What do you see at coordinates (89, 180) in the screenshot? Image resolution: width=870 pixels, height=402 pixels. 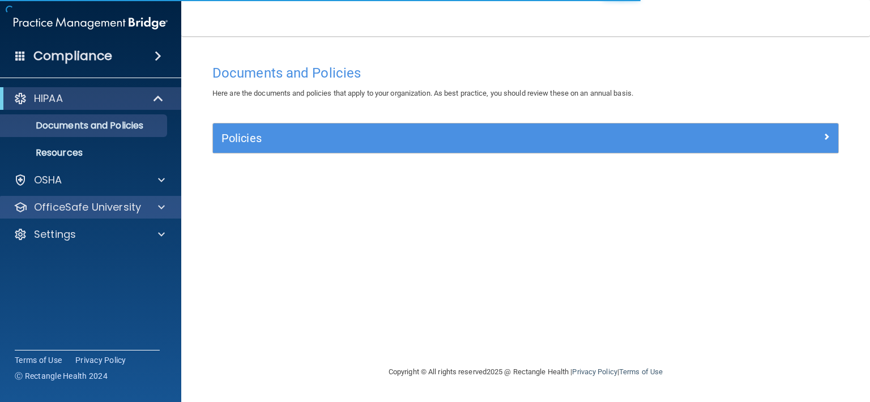 I see `a: OSHA` at bounding box center [89, 180].